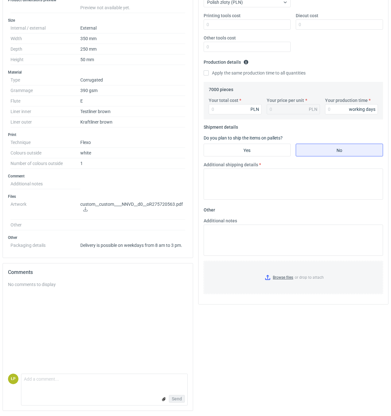 Image resolution: width=391 pixels, height=416 pixels. I want to click on span: Send, so click(177, 399).